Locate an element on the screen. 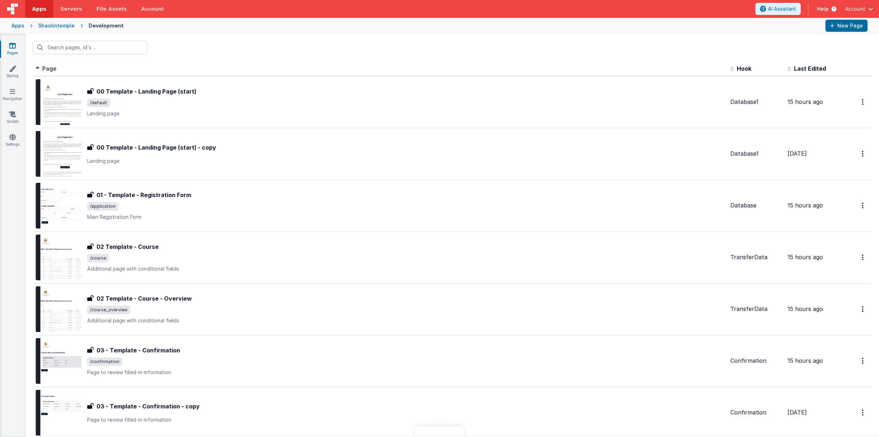  h3: 03 - Template - Confirmation - copy is located at coordinates (148, 406).